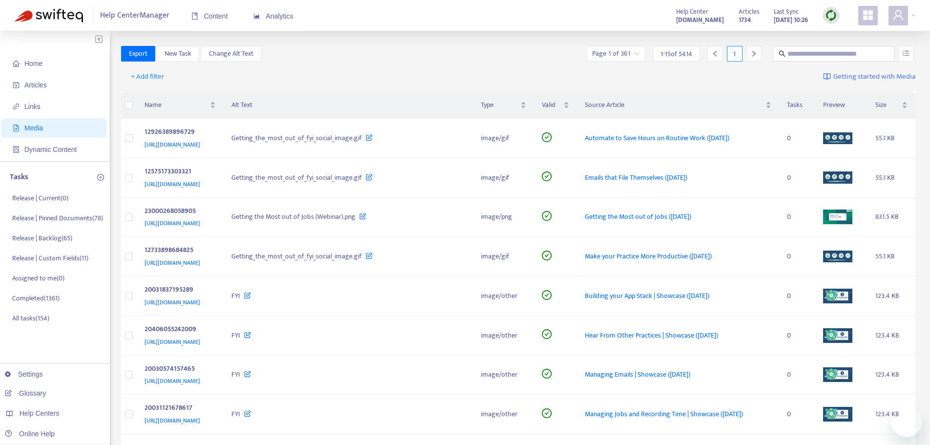 Image resolution: width=930 pixels, height=445 pixels. What do you see at coordinates (16, 149) in the screenshot?
I see `span: container` at bounding box center [16, 149].